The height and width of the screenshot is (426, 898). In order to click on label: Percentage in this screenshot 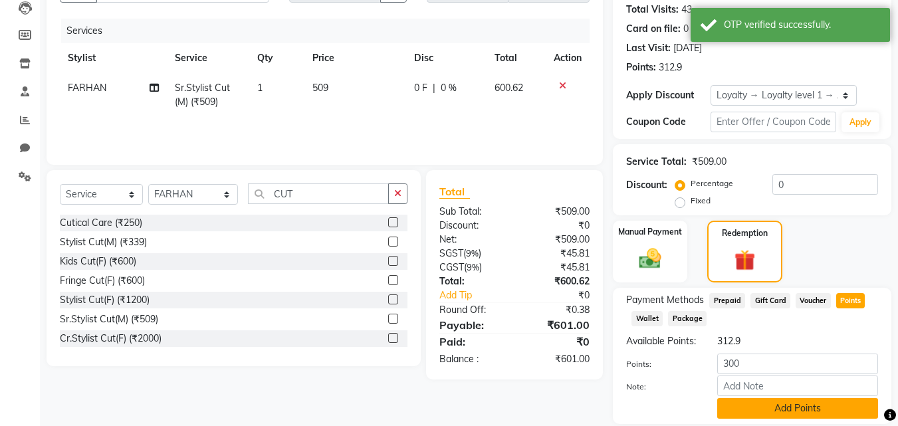, I will do `click(712, 184)`.